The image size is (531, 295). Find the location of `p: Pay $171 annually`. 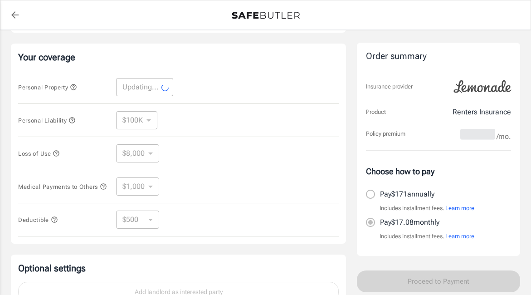

p: Pay $171 annually is located at coordinates (407, 194).